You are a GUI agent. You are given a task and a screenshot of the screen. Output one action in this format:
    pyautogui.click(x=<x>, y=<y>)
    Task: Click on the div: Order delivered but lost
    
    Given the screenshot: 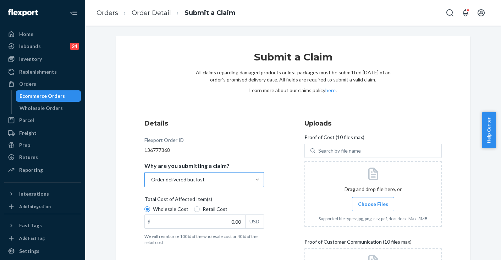 What is the action you would take?
    pyautogui.click(x=178, y=179)
    